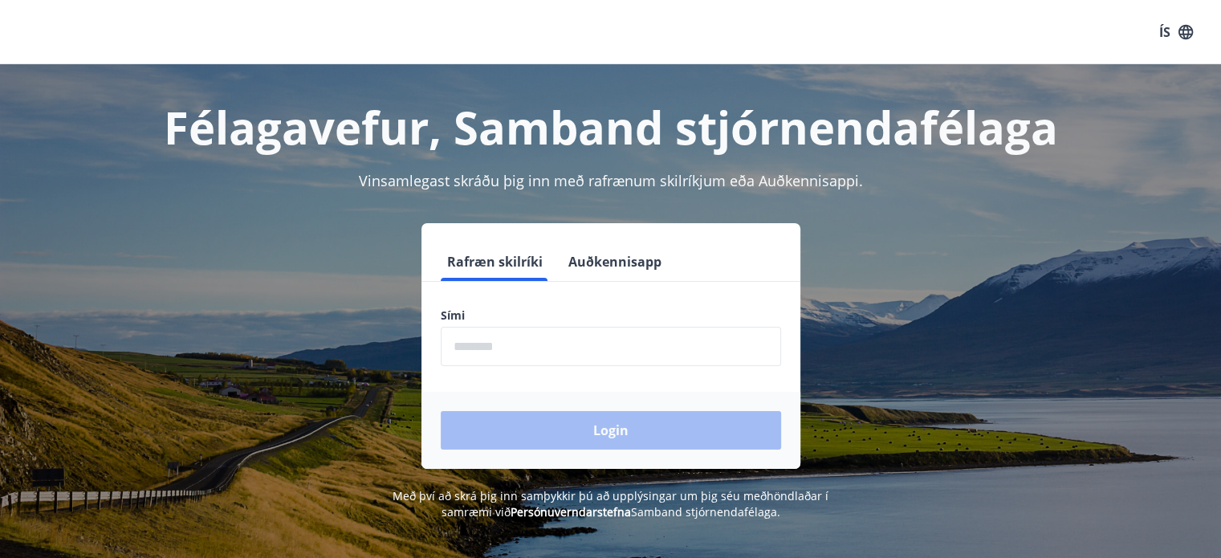 This screenshot has width=1221, height=558. What do you see at coordinates (571, 511) in the screenshot?
I see `a: Persónuverndarstefna` at bounding box center [571, 511].